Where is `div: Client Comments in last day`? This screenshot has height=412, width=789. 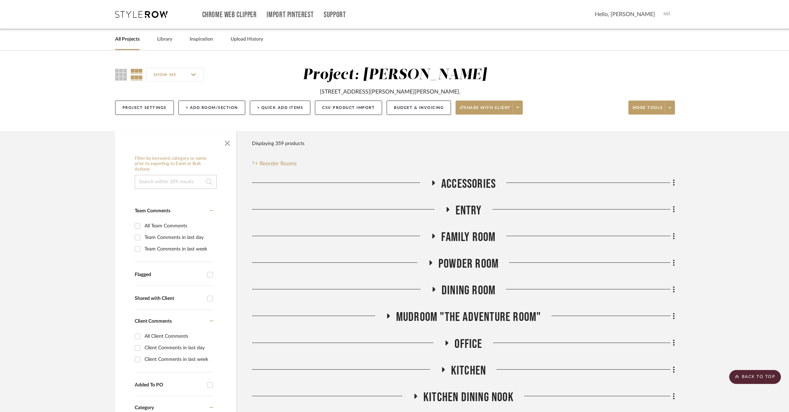 div: Client Comments in last day is located at coordinates (178, 348).